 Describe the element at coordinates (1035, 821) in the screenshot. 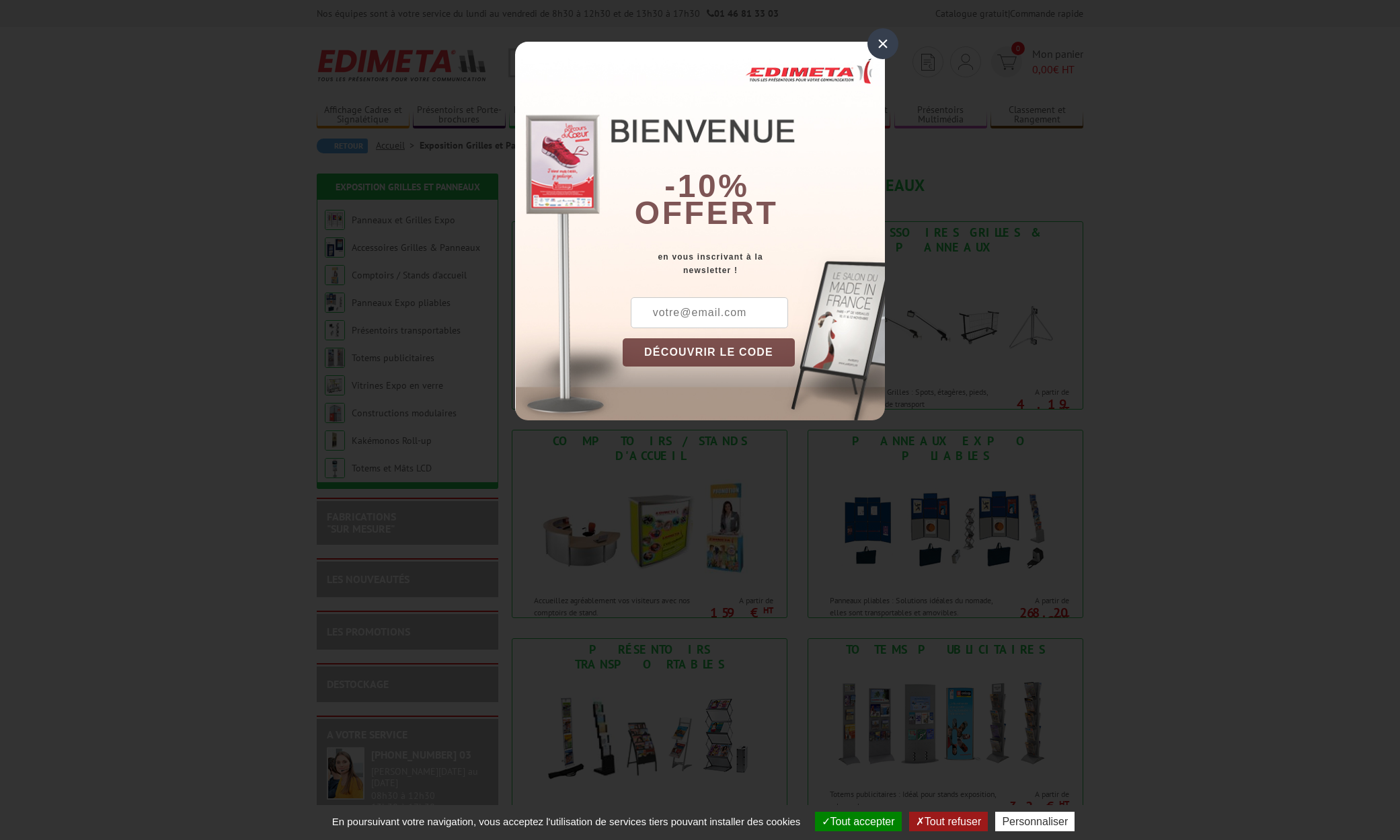

I see `button: Personnaliser (fenêtre modale)` at that location.